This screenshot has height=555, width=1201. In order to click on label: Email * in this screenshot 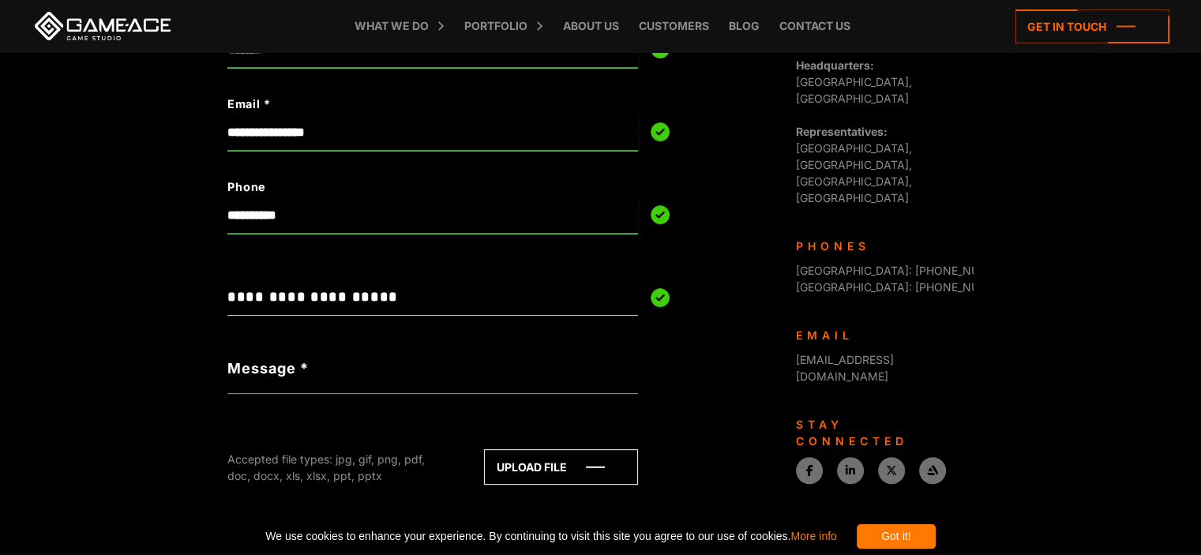, I will do `click(392, 104)`.